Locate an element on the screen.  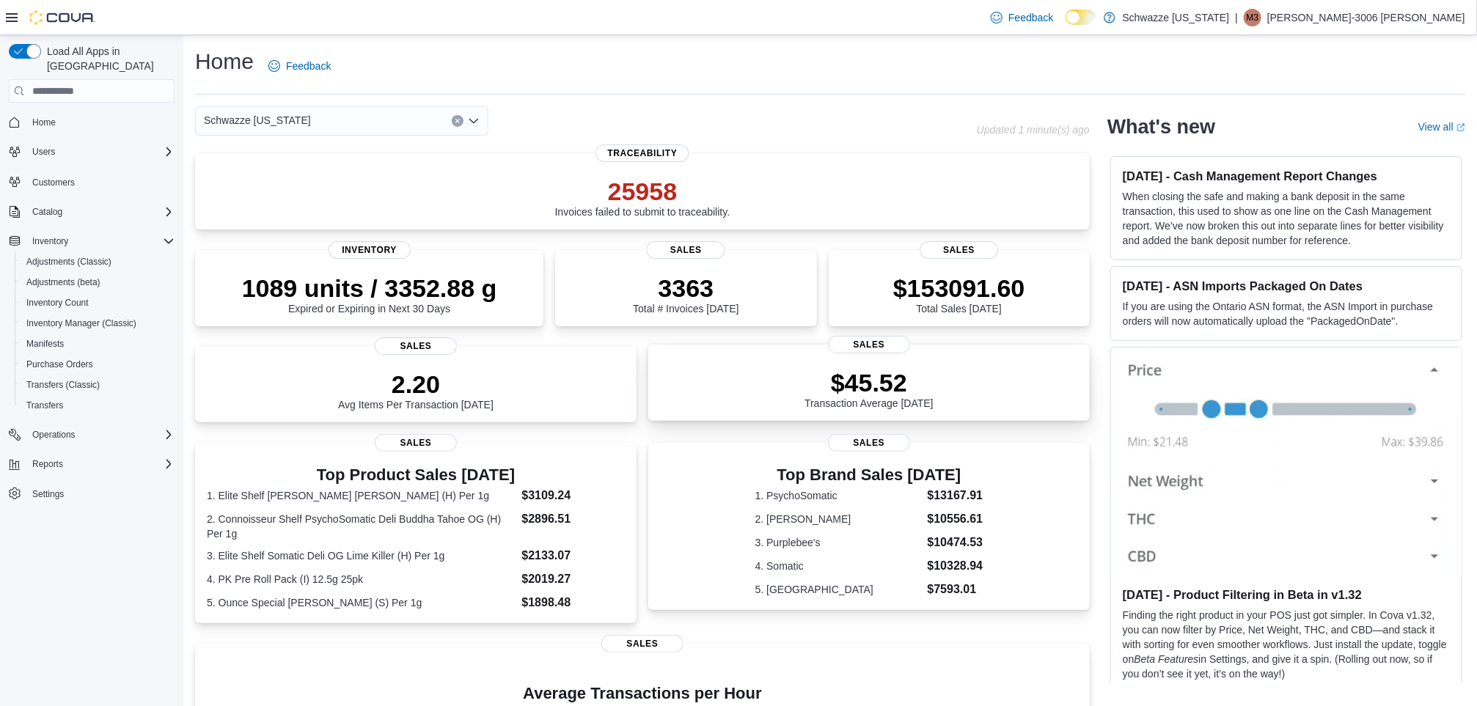
button: Home is located at coordinates (92, 122).